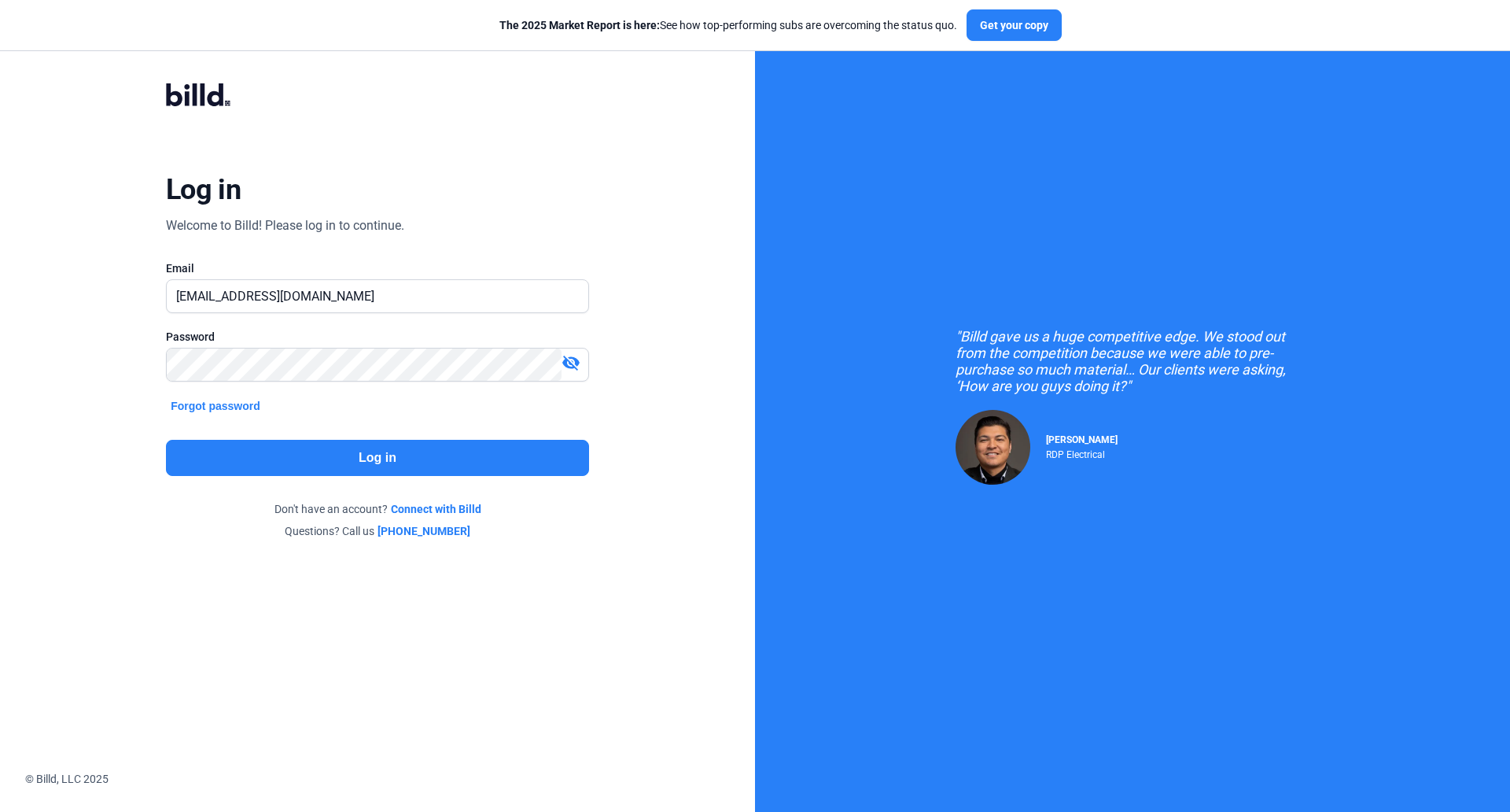  I want to click on mat-icon: visibility_off, so click(571, 363).